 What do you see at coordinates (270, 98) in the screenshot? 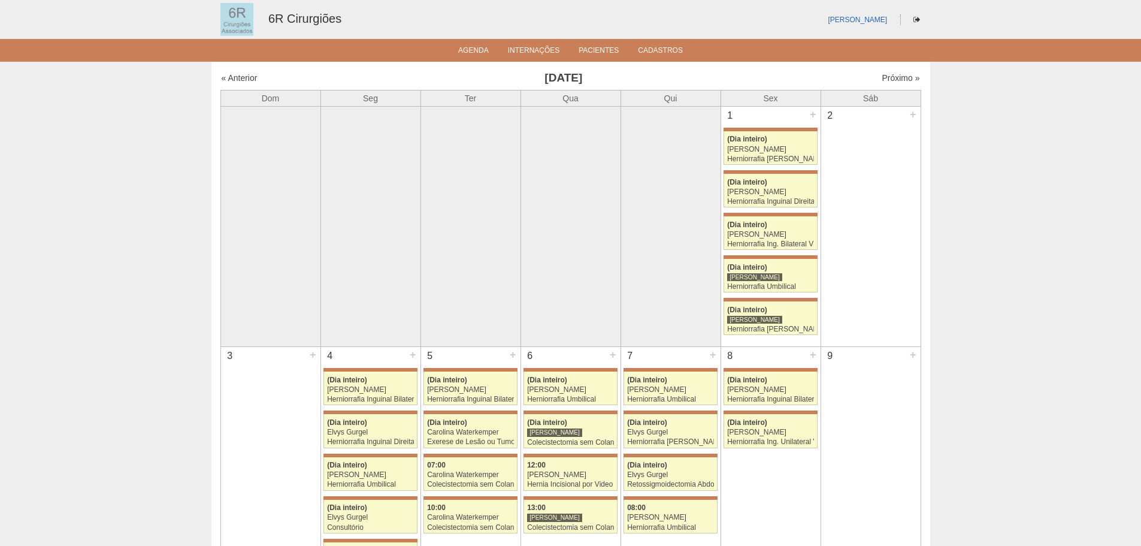
I see `th: Dom` at bounding box center [270, 98].